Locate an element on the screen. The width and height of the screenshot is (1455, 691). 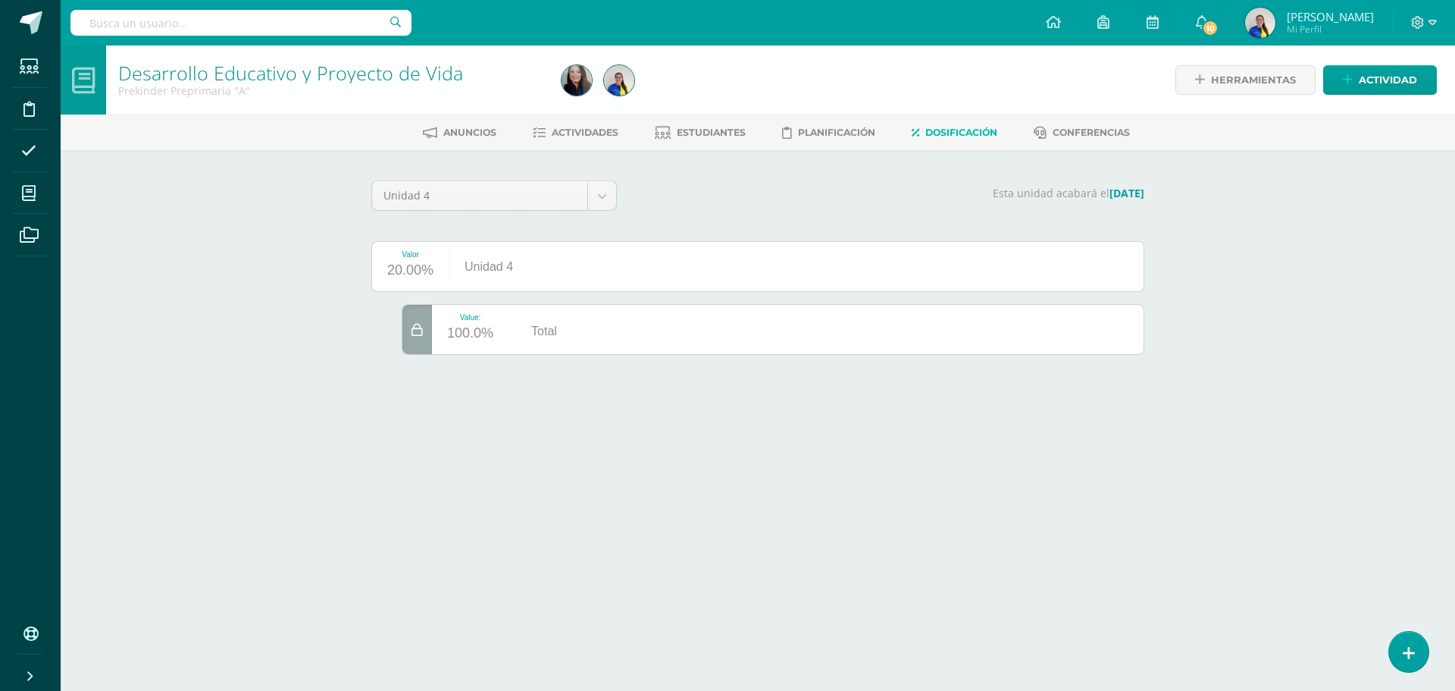
span: Unidad 4 is located at coordinates (480, 196).